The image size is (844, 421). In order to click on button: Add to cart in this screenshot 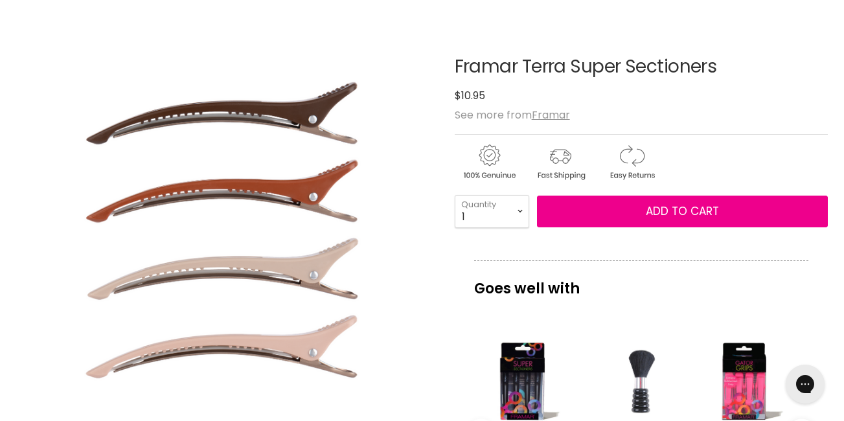, I will do `click(682, 212)`.